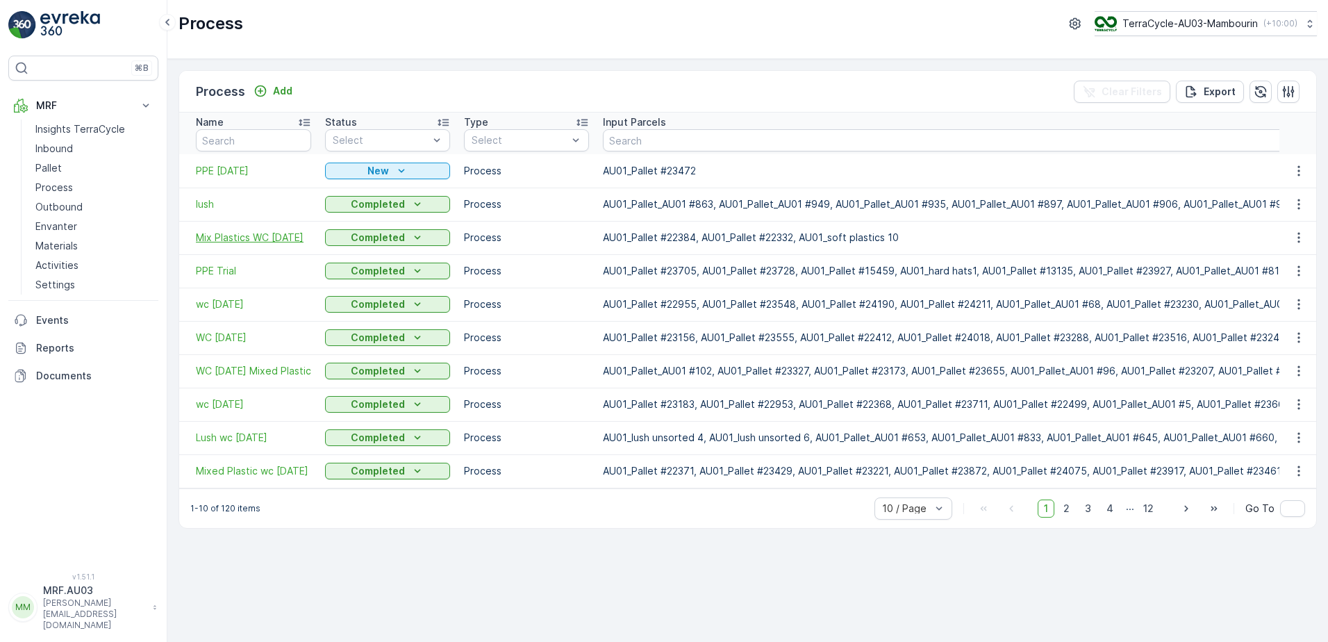 Image resolution: width=1328 pixels, height=642 pixels. What do you see at coordinates (1132, 92) in the screenshot?
I see `p: Clear Filters` at bounding box center [1132, 92].